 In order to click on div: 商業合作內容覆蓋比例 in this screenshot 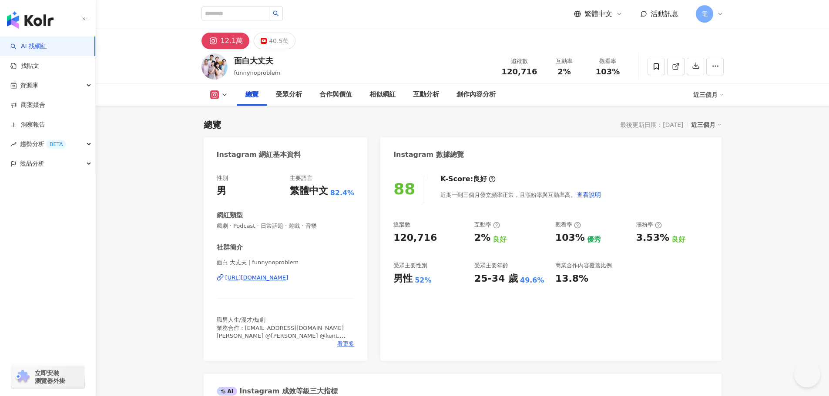, I will do `click(584, 266)`.